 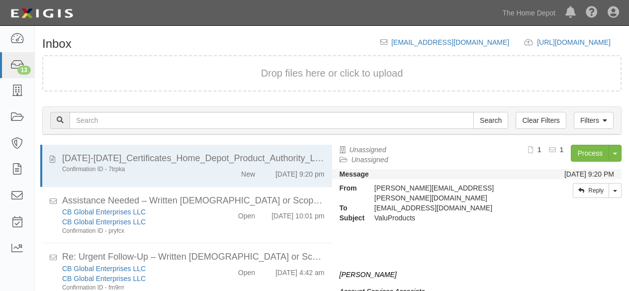 What do you see at coordinates (135, 169) in the screenshot?
I see `div: Confirmation ID - 7trpka` at bounding box center [135, 169].